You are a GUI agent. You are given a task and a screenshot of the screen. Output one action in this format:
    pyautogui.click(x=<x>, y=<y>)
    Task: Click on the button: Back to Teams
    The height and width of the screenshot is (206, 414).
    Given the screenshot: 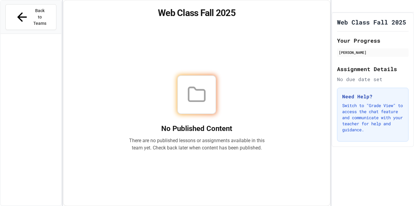 What is the action you would take?
    pyautogui.click(x=31, y=17)
    